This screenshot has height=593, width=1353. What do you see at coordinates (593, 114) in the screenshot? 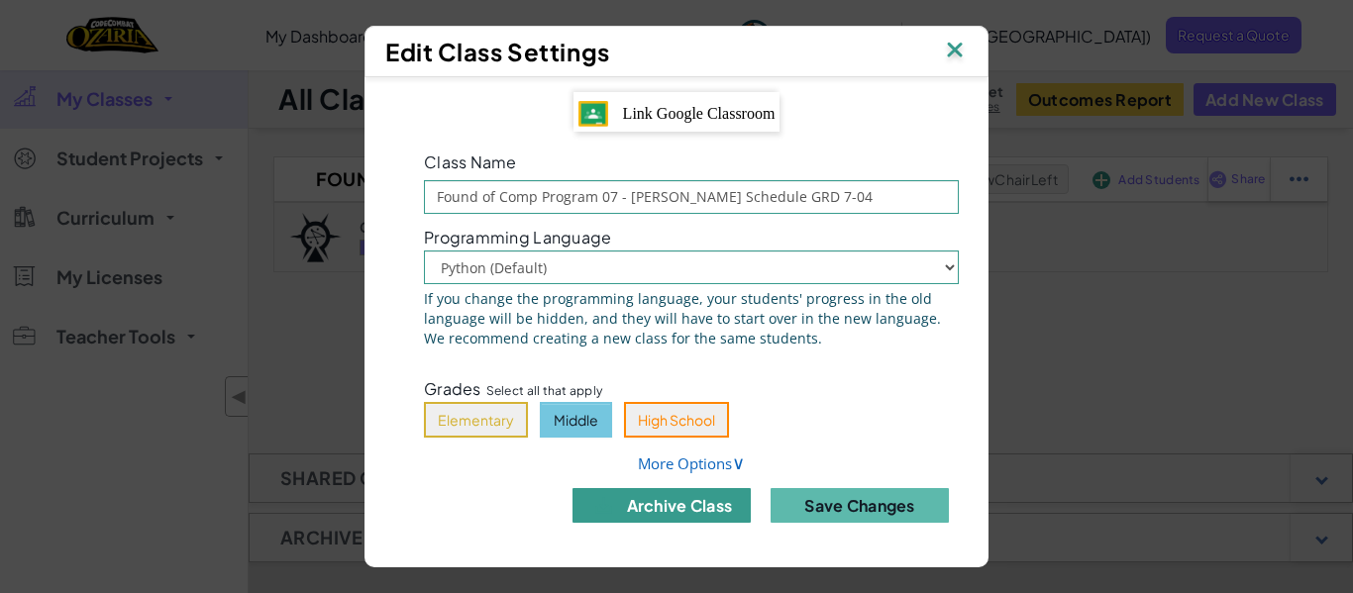
I see `img: IconGoogleClassroom.svg` at bounding box center [593, 114].